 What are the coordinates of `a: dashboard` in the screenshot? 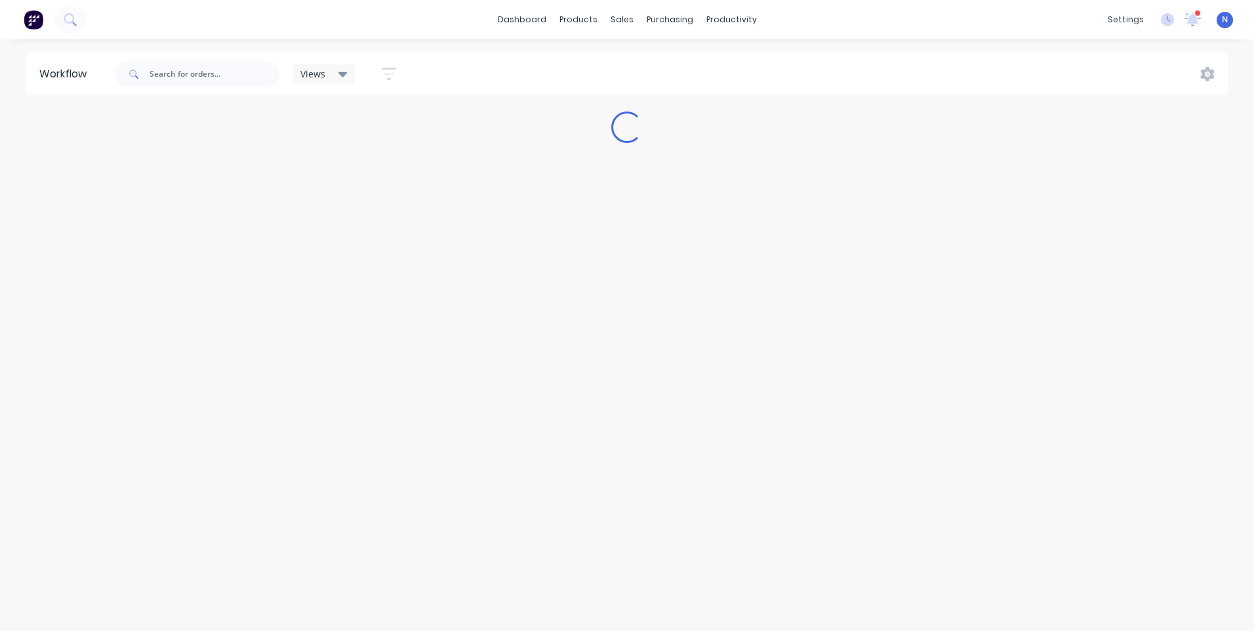 It's located at (522, 20).